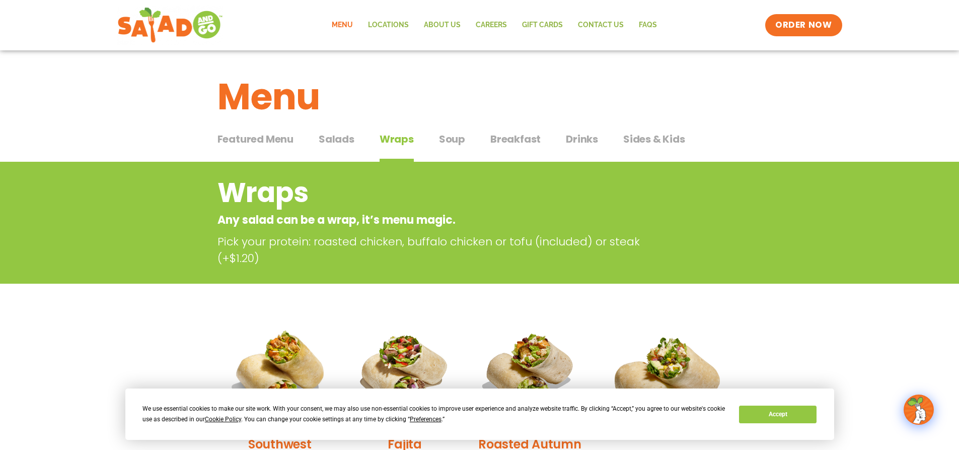 This screenshot has width=959, height=450. I want to click on span: Preferences, so click(425, 419).